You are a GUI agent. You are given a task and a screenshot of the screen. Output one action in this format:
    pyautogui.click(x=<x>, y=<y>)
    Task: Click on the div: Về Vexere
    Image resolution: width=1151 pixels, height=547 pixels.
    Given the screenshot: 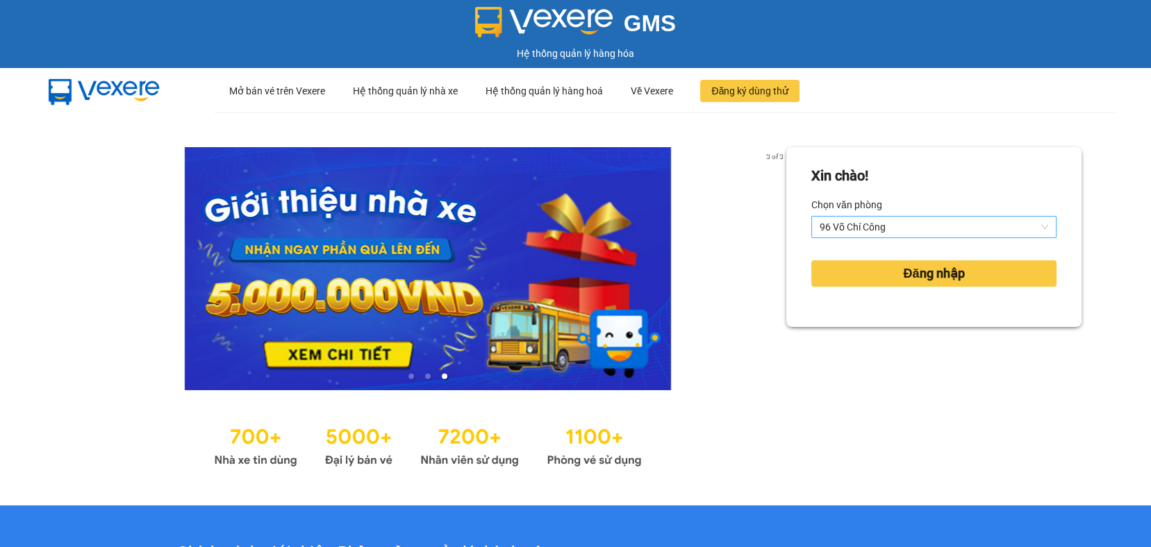 What is the action you would take?
    pyautogui.click(x=651, y=91)
    